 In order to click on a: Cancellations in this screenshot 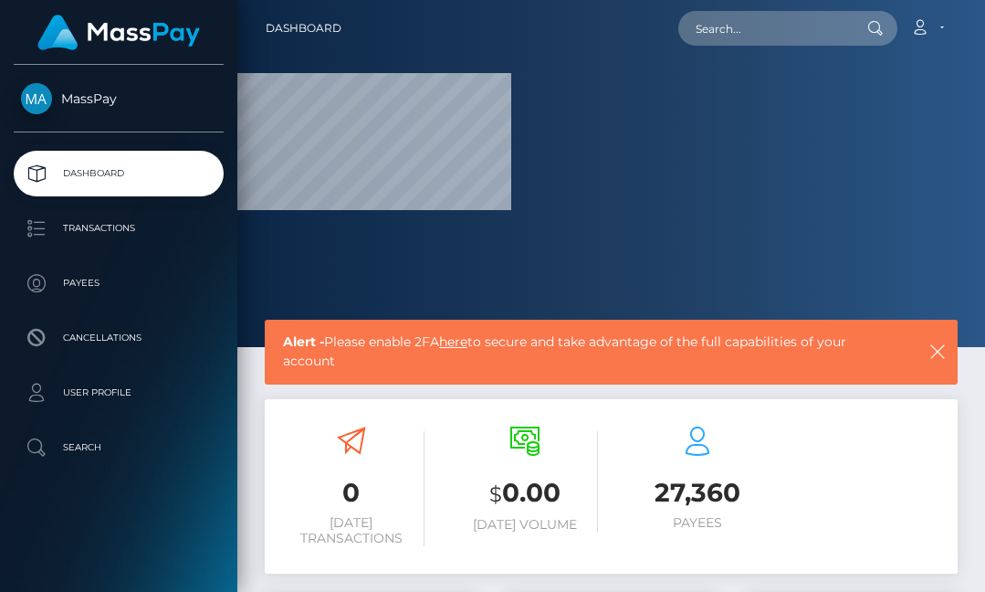, I will do `click(119, 338)`.